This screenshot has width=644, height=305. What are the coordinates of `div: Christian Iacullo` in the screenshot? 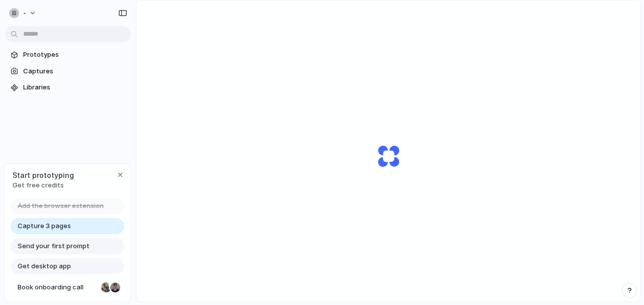 It's located at (115, 288).